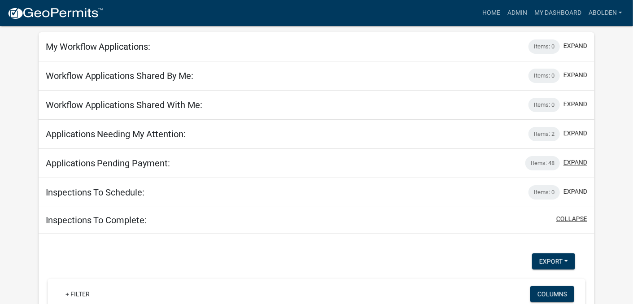 The height and width of the screenshot is (304, 633). What do you see at coordinates (572, 219) in the screenshot?
I see `button: collapse` at bounding box center [572, 219].